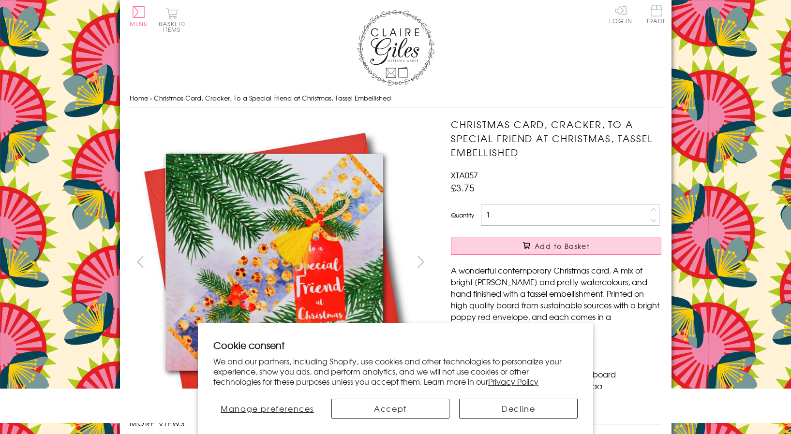 The image size is (791, 434). I want to click on a: Trade, so click(656, 15).